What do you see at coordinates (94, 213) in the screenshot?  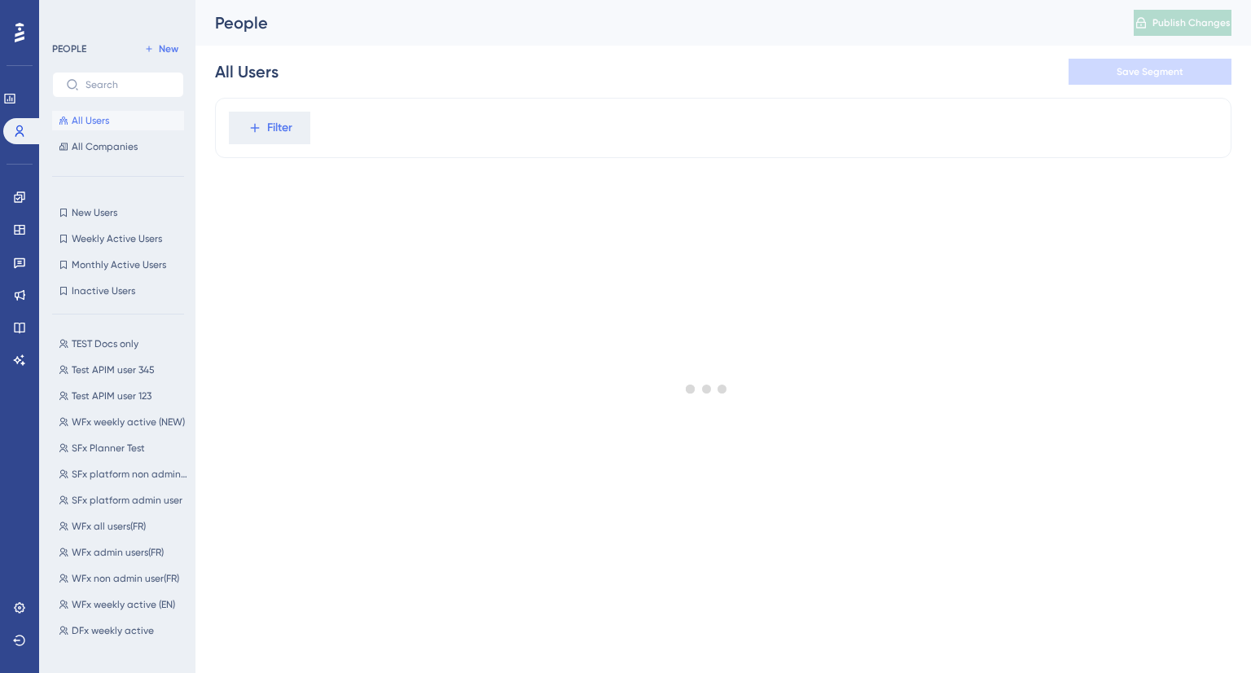 I see `span: New Users` at bounding box center [94, 213].